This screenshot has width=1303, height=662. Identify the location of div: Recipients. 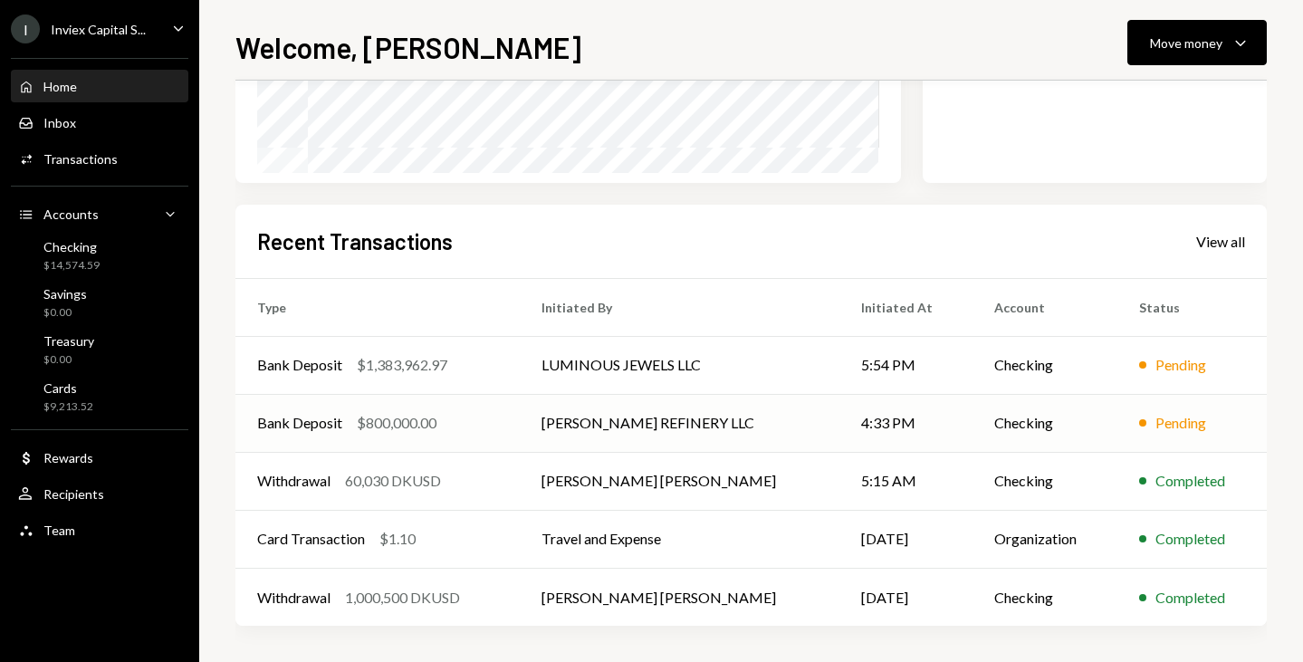
(73, 494).